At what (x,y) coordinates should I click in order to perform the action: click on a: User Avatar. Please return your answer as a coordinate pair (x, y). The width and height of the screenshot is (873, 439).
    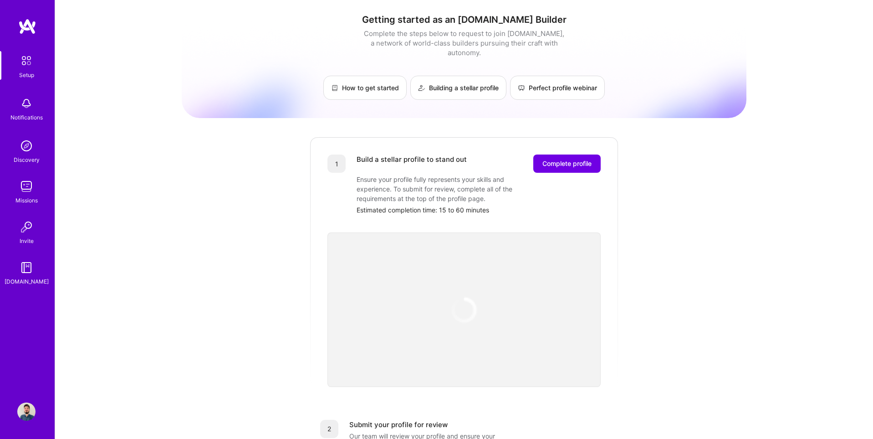
    Looking at the image, I should click on (26, 411).